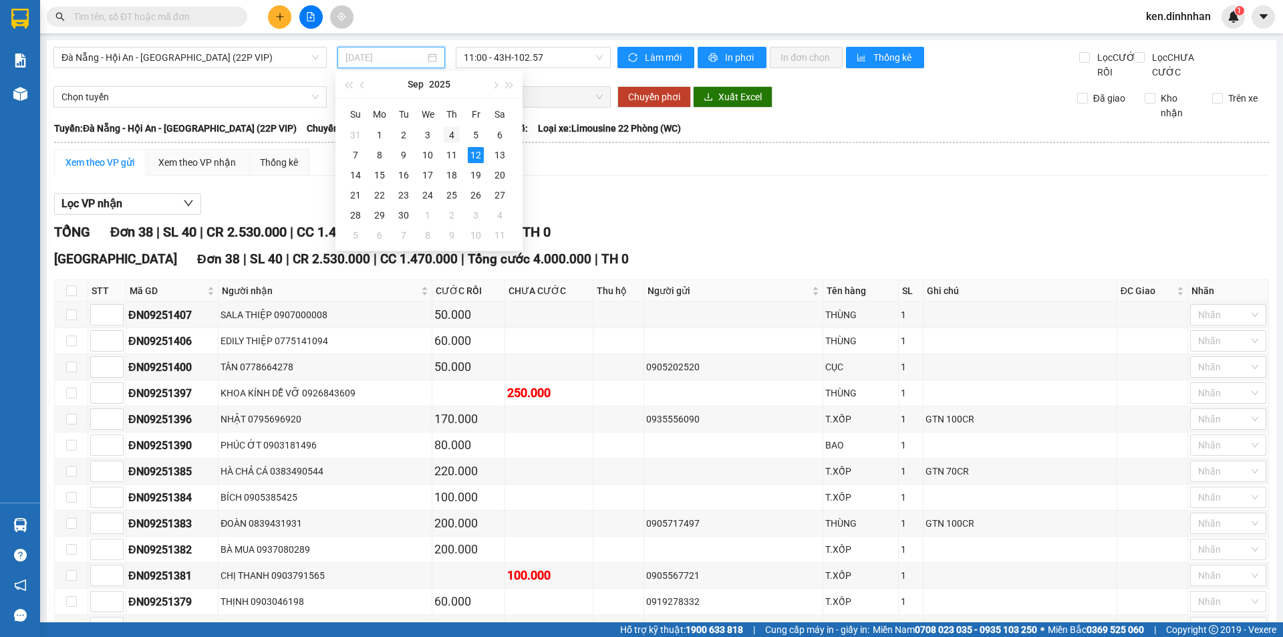 This screenshot has width=1283, height=637. Describe the element at coordinates (107, 291) in the screenshot. I see `th: STT` at that location.